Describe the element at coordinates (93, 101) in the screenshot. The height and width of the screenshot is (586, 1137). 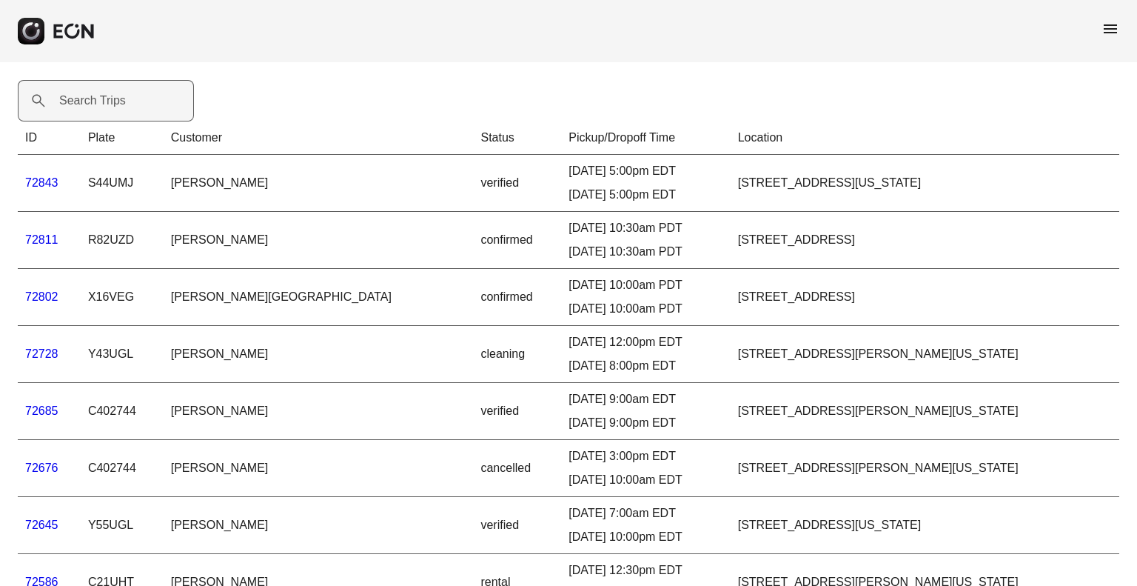
I see `label: Search Trips` at that location.